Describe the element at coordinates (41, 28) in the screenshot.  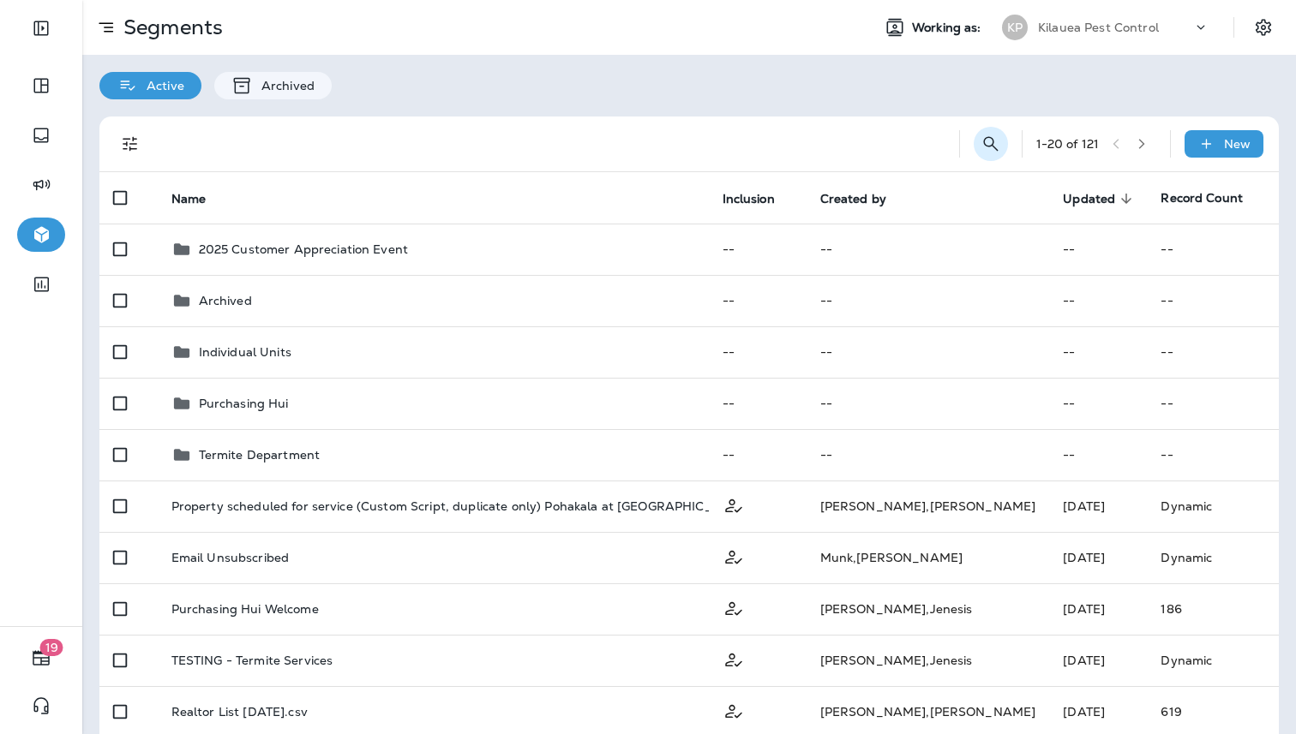
I see `button: Expand Sidebar` at that location.